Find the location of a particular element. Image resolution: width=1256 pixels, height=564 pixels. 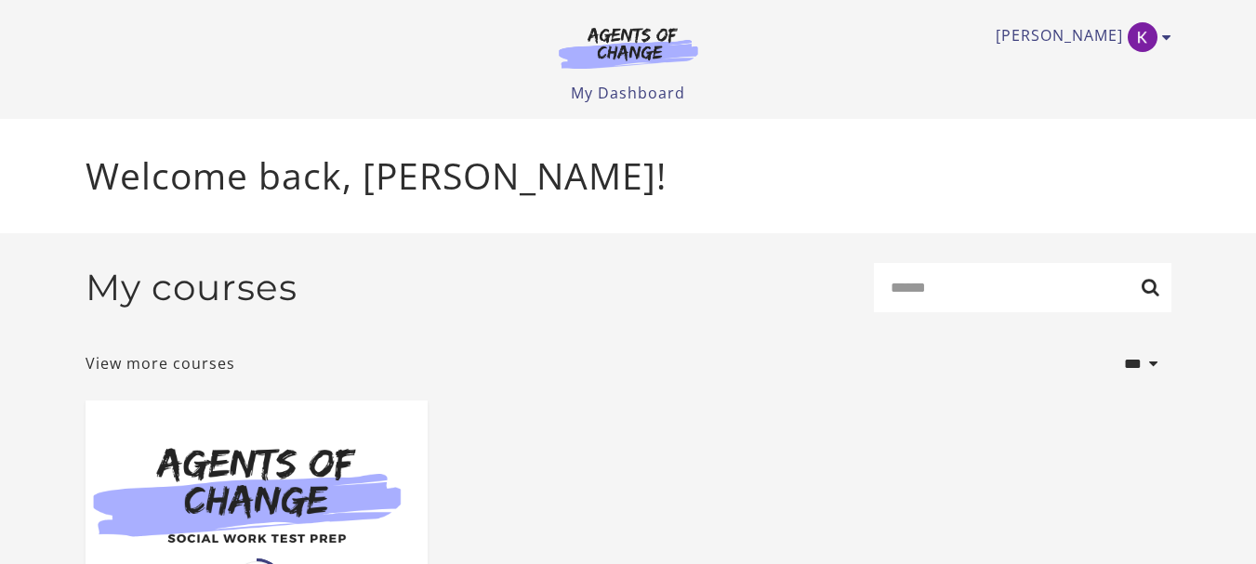

img: Agents of Change Logo is located at coordinates (628, 47).